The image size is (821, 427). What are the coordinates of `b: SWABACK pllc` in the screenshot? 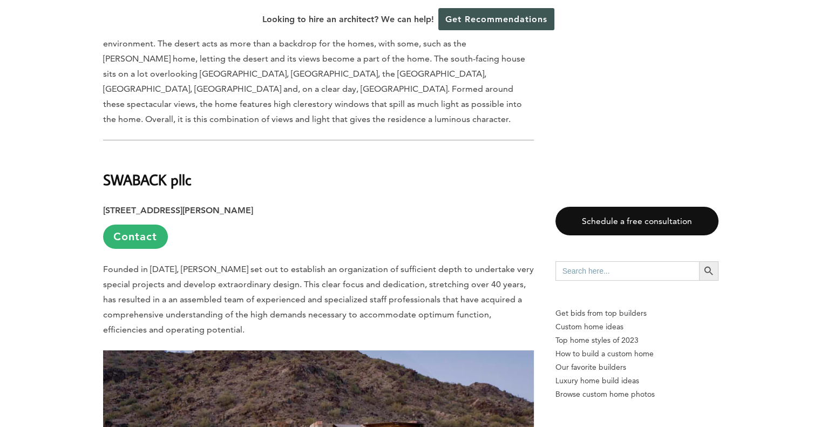 It's located at (147, 179).